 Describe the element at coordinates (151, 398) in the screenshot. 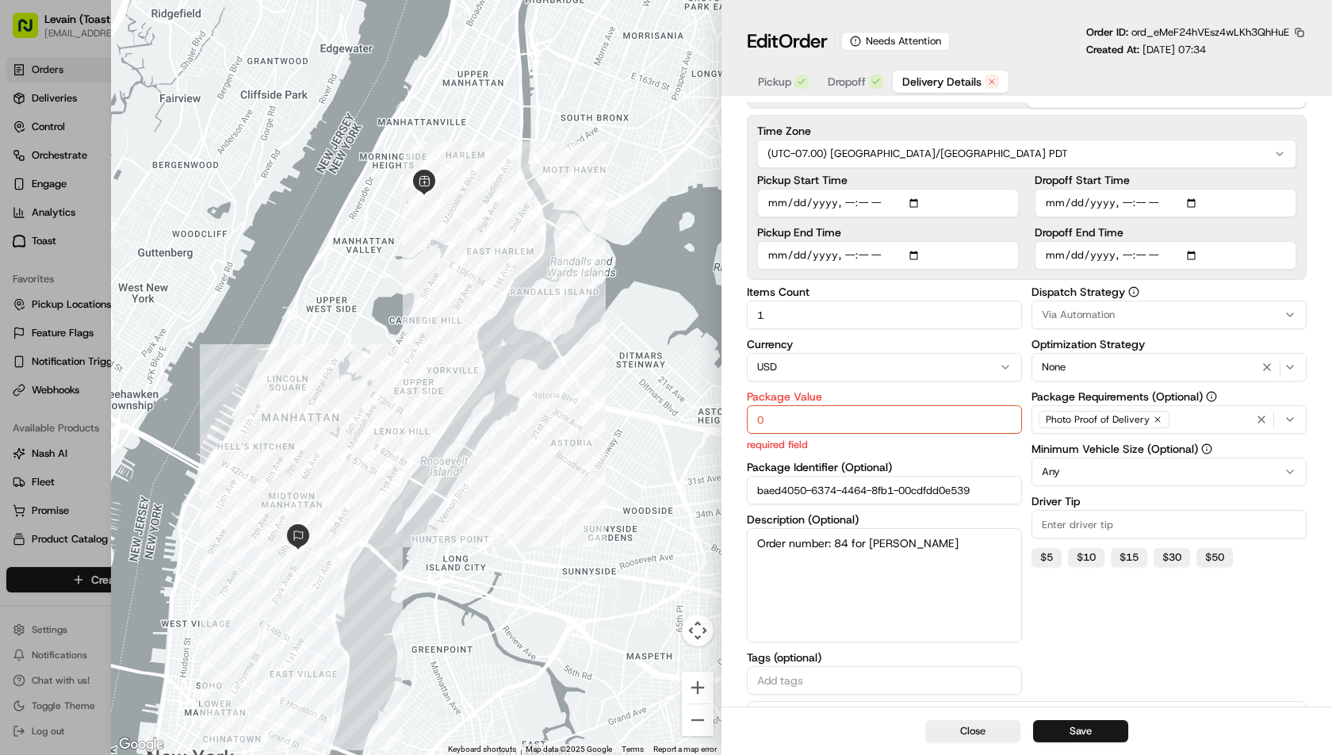

I see `a: Powered byPylon` at that location.